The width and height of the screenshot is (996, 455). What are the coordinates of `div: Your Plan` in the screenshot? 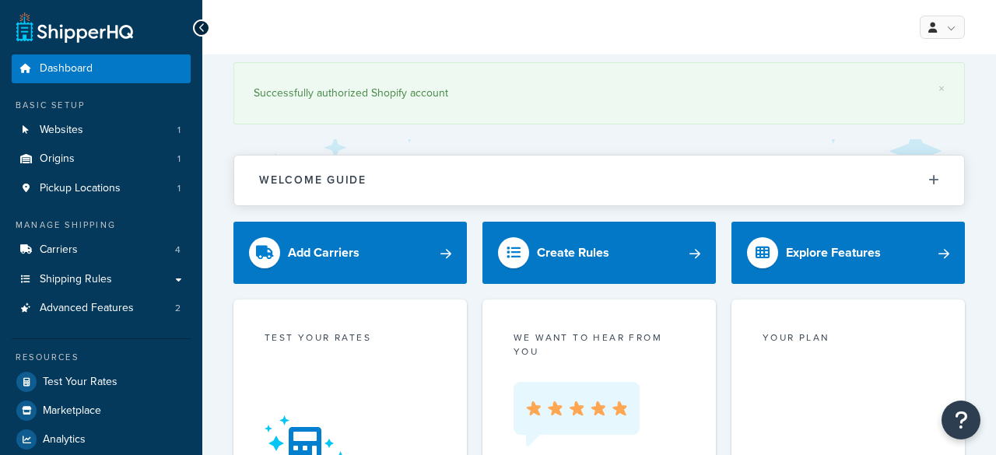 It's located at (848, 339).